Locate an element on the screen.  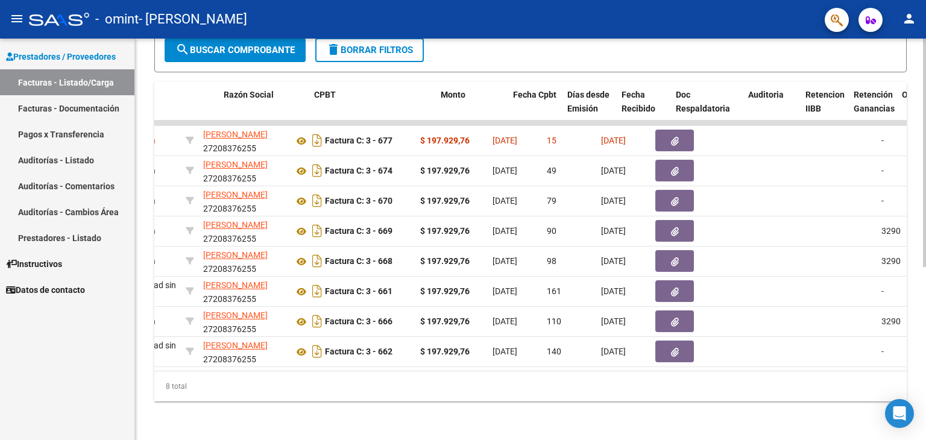
strong: Factura C: 3 - 661 is located at coordinates (359, 292).